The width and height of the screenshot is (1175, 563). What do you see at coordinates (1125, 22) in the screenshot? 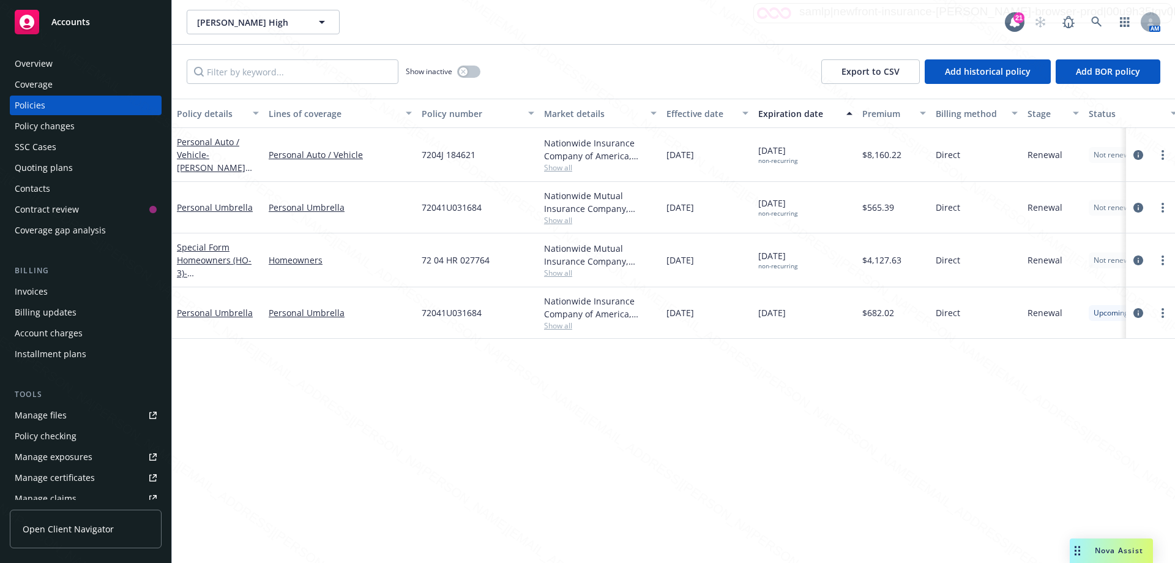
I see `a: Switch app` at bounding box center [1125, 22].